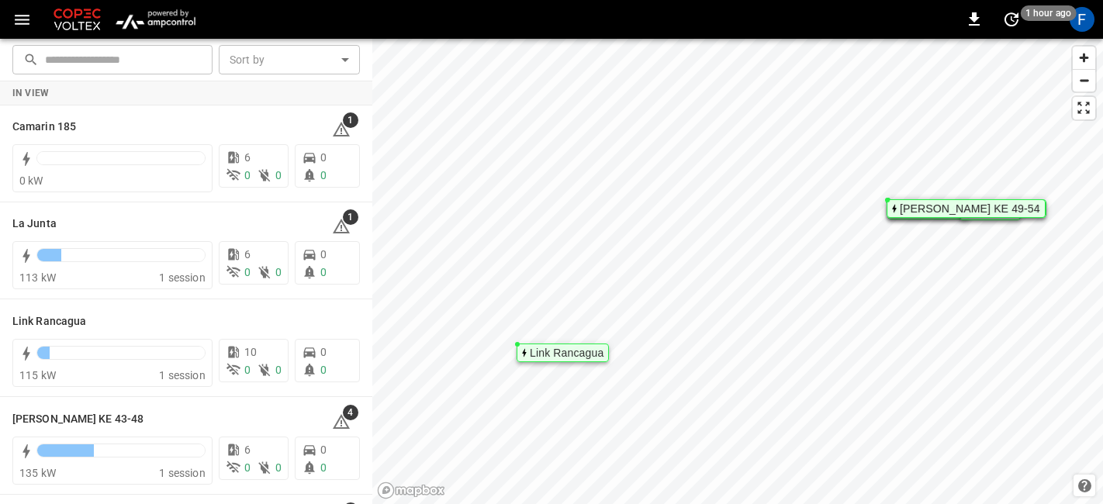  What do you see at coordinates (37, 375) in the screenshot?
I see `span: 115 kW` at bounding box center [37, 375].